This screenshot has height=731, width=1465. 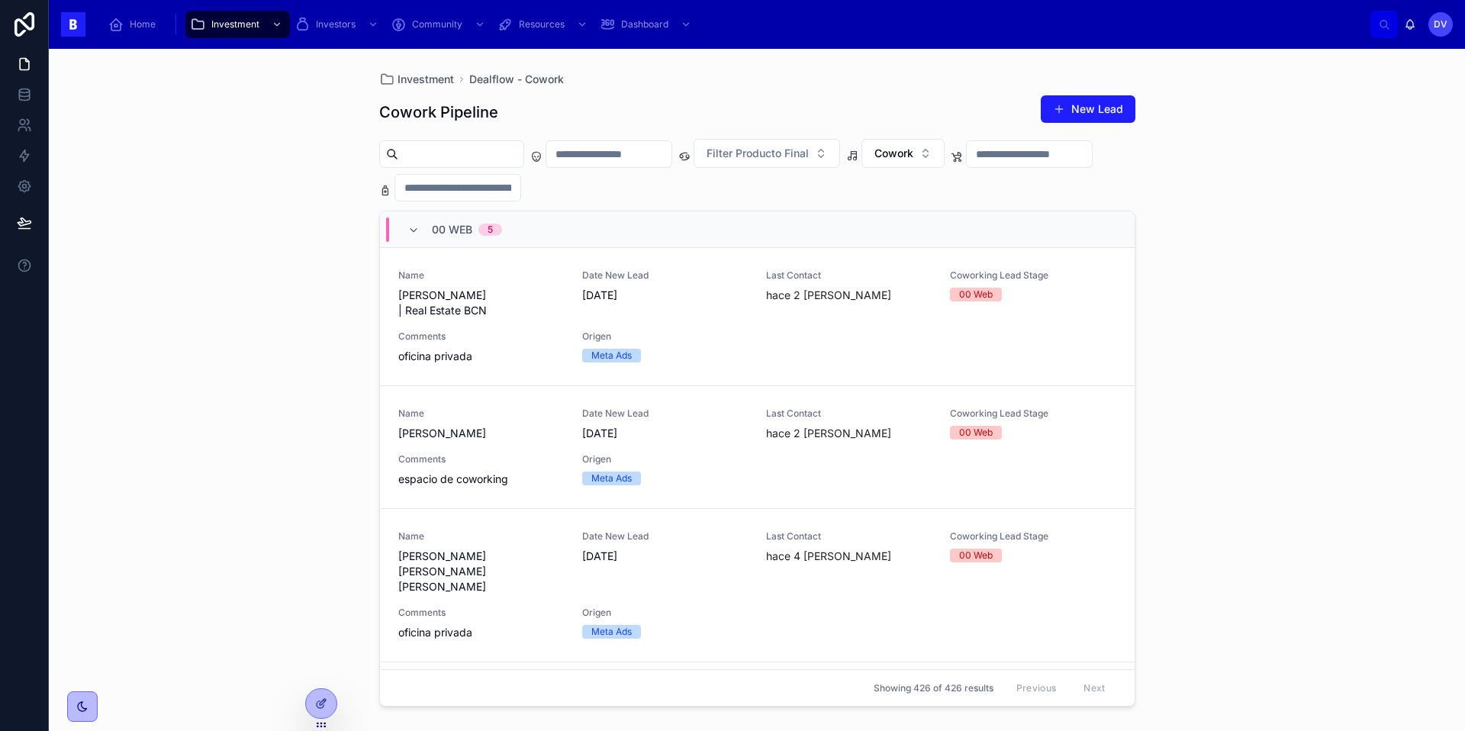 What do you see at coordinates (1088, 109) in the screenshot?
I see `a: New Lead` at bounding box center [1088, 109].